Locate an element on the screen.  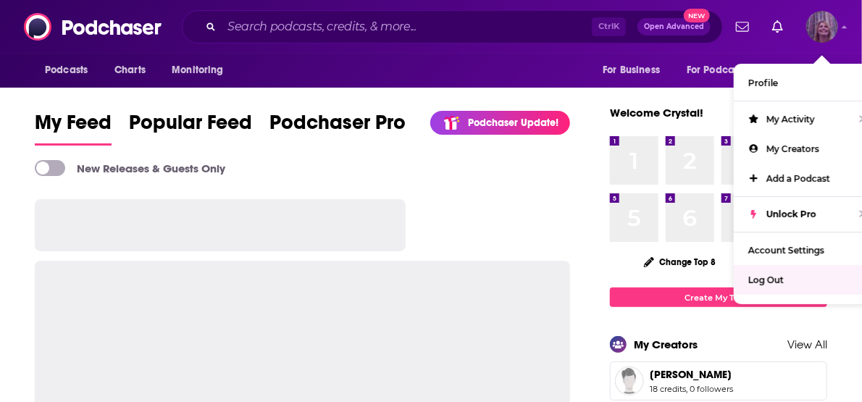
a: Crystal Gorges is located at coordinates (719, 381).